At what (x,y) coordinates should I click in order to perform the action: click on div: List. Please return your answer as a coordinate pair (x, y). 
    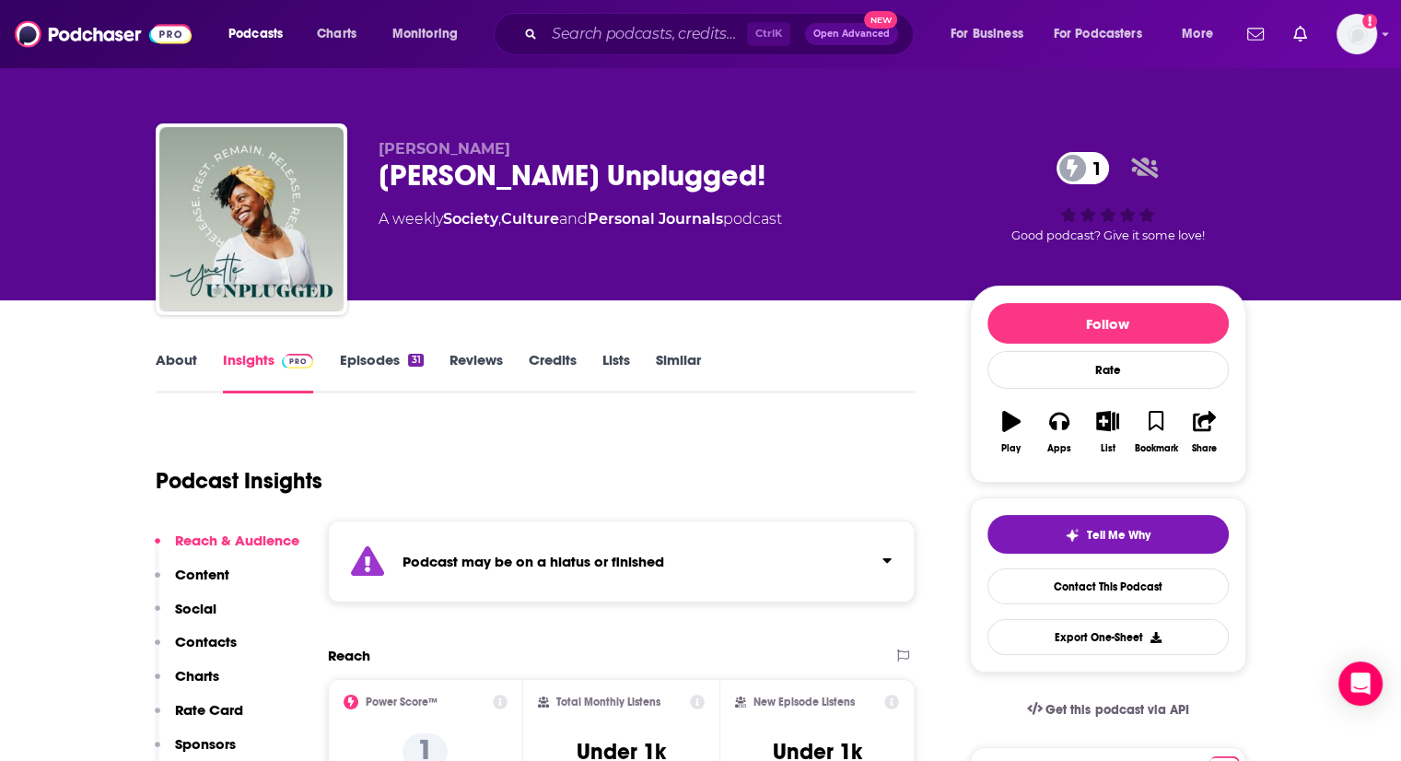
    Looking at the image, I should click on (1108, 449).